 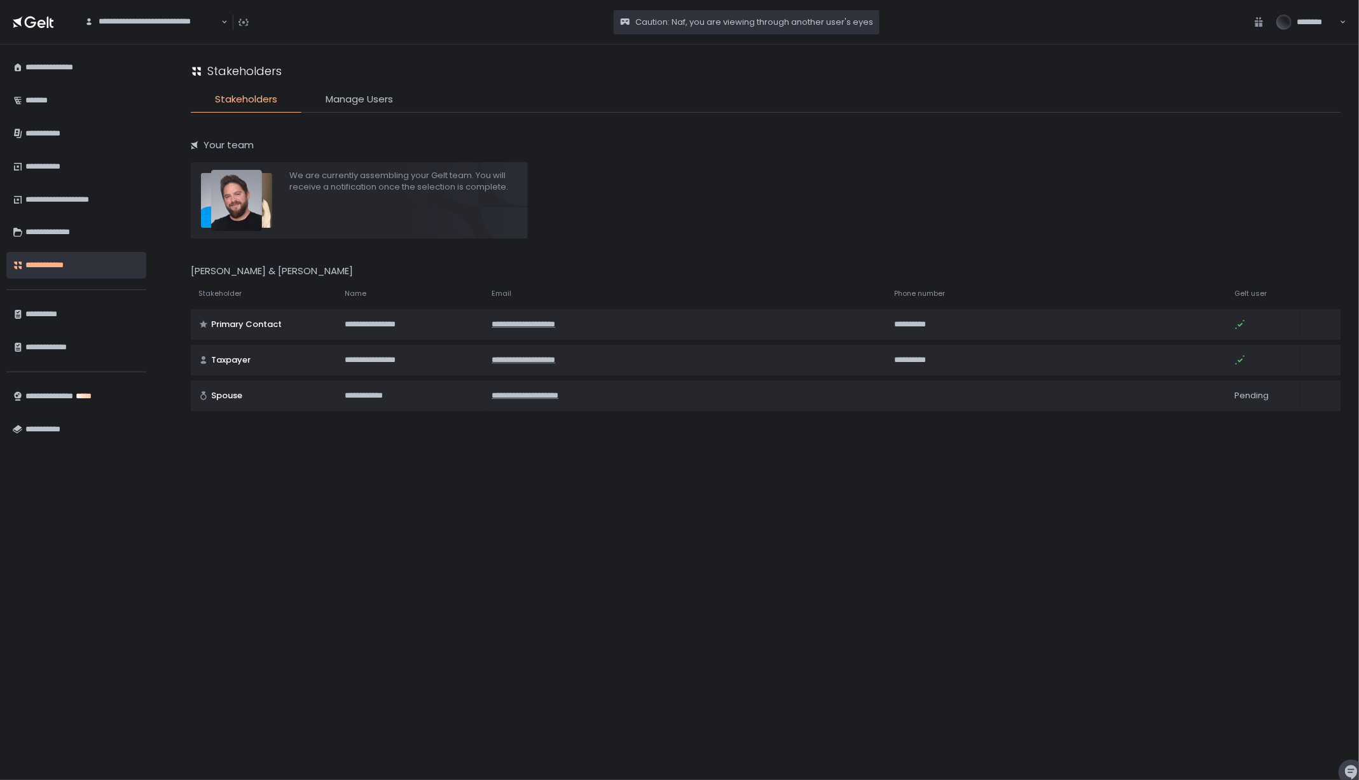 What do you see at coordinates (920, 293) in the screenshot?
I see `span: Phone number` at bounding box center [920, 293].